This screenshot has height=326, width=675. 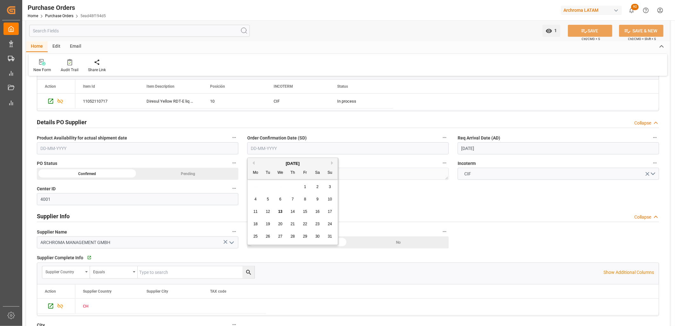 What do you see at coordinates (62, 122) in the screenshot?
I see `h2: Details PO Supplier` at bounding box center [62, 122].